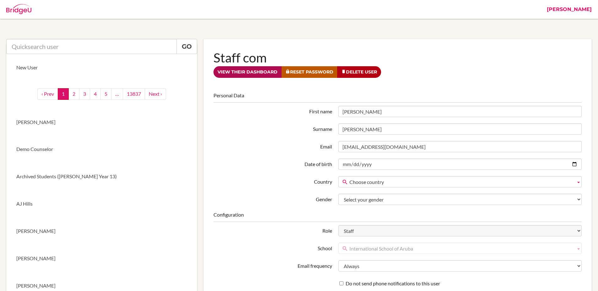 Image resolution: width=598 pixels, height=291 pixels. I want to click on a: Delete User, so click(359, 72).